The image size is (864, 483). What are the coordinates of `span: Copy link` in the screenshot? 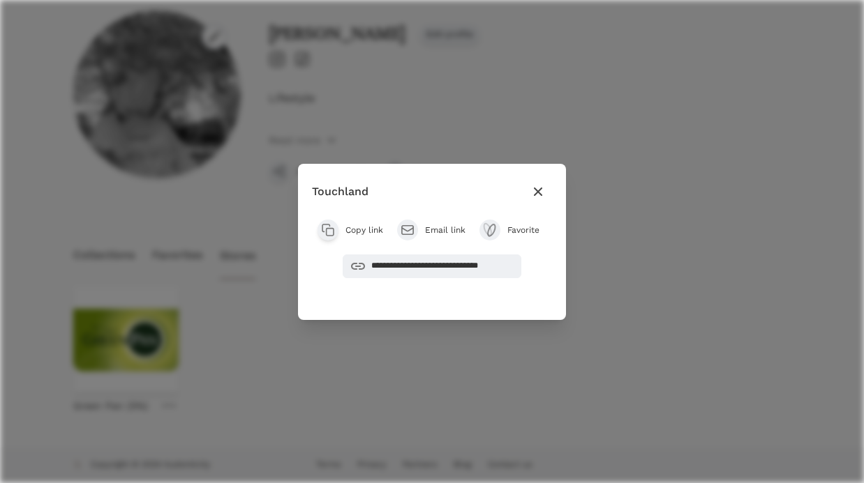 It's located at (364, 230).